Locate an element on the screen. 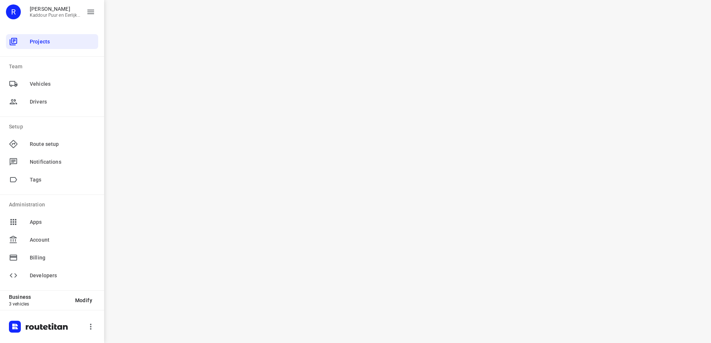 The width and height of the screenshot is (711, 343). span: Account is located at coordinates (62, 240).